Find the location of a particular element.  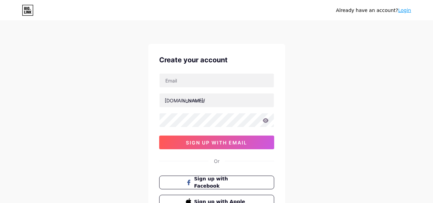

button: sign up with email is located at coordinates (217, 142).